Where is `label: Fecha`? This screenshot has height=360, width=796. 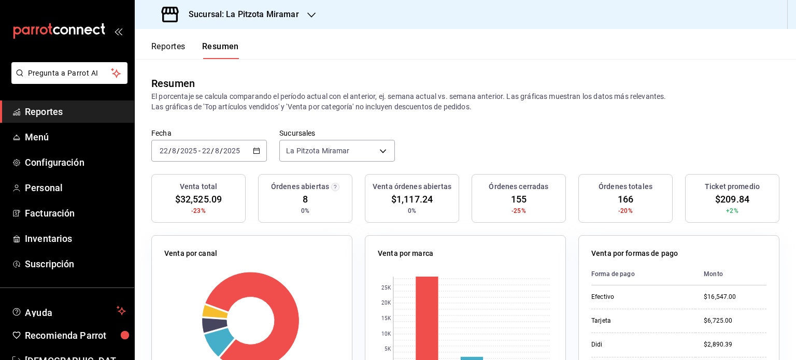
label: Fecha is located at coordinates (209, 133).